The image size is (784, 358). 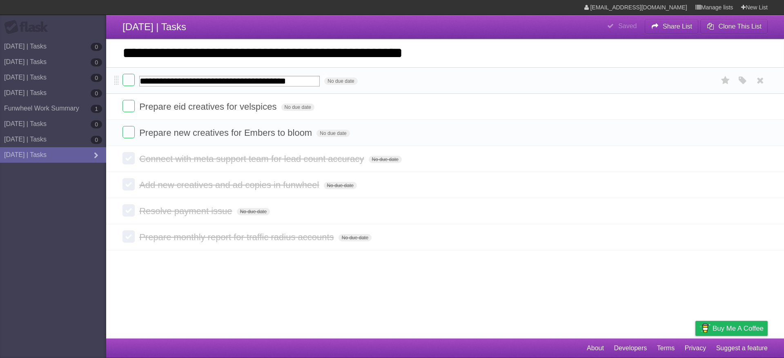 What do you see at coordinates (96, 109) in the screenshot?
I see `b: 1` at bounding box center [96, 109].